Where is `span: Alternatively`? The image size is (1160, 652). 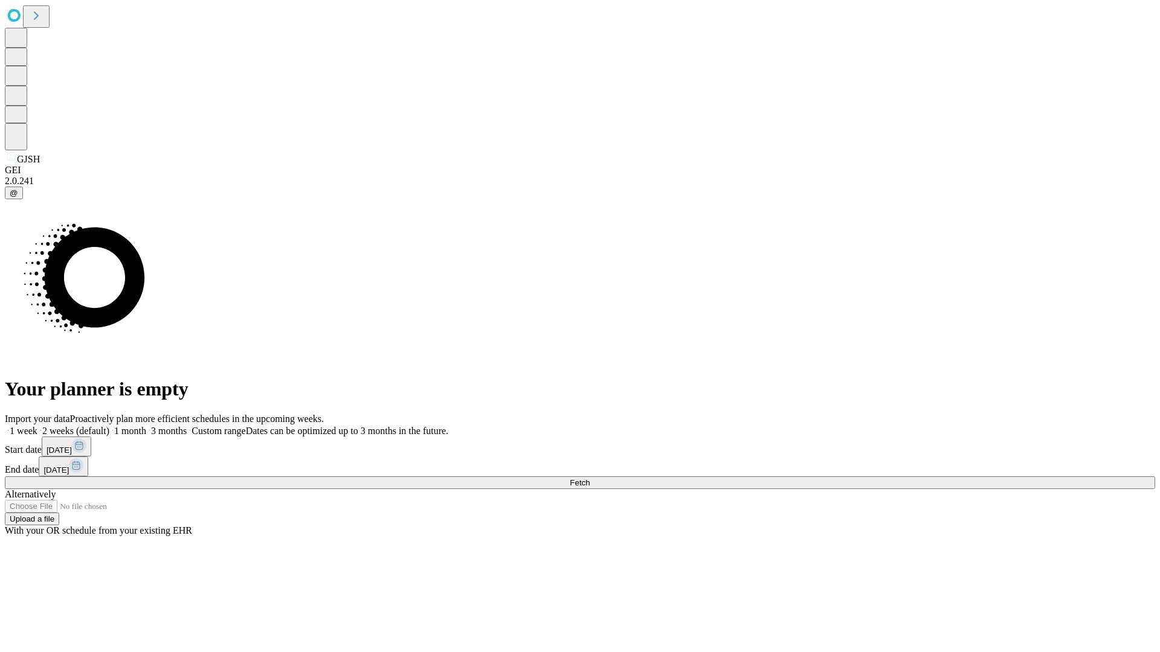 span: Alternatively is located at coordinates (30, 494).